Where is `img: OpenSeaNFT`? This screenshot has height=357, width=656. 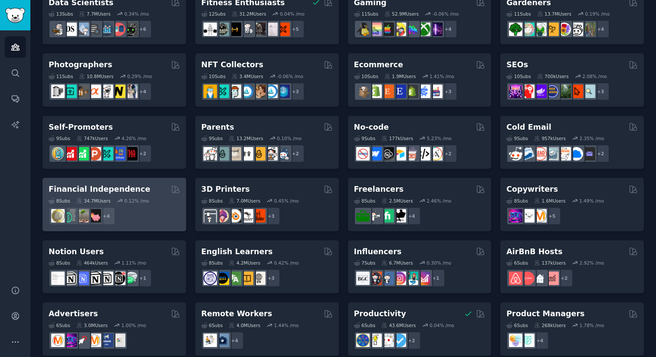
img: OpenSeaNFT is located at coordinates (247, 91).